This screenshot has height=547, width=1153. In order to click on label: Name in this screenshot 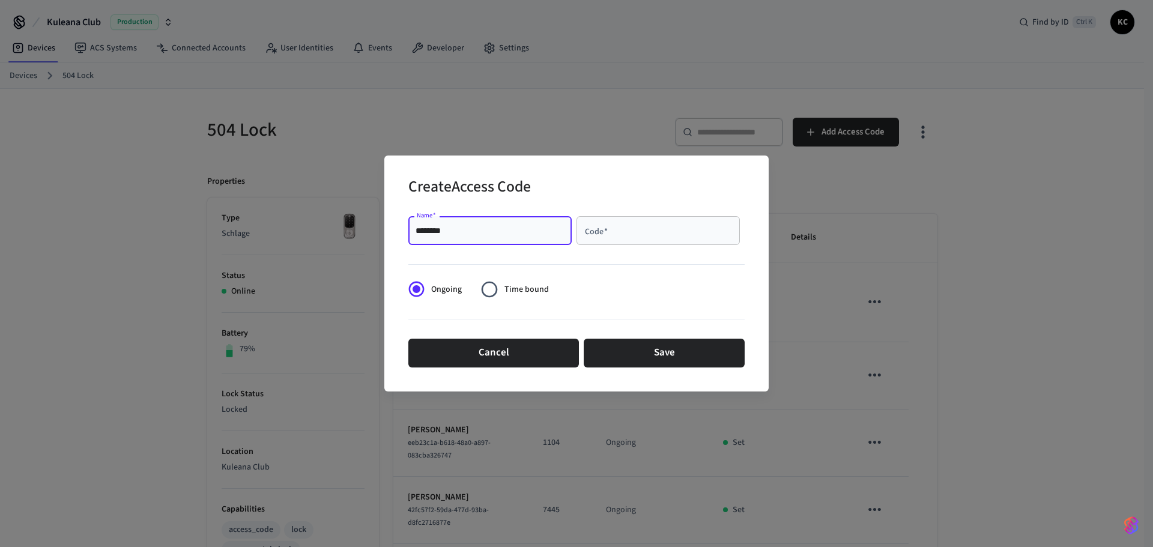, I will do `click(426, 215)`.